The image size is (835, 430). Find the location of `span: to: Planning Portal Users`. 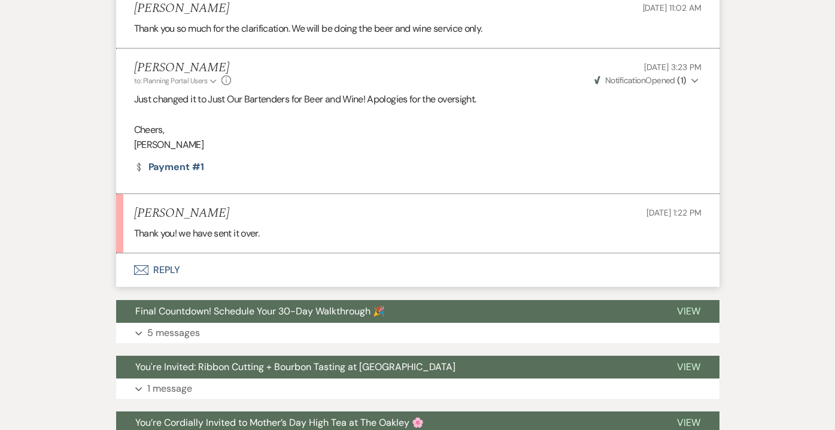

span: to: Planning Portal Users is located at coordinates (171, 81).